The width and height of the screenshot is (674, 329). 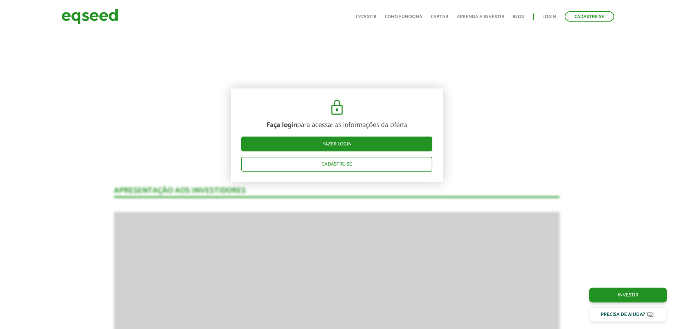 What do you see at coordinates (337, 107) in the screenshot?
I see `img: cadeado.svg` at bounding box center [337, 107].